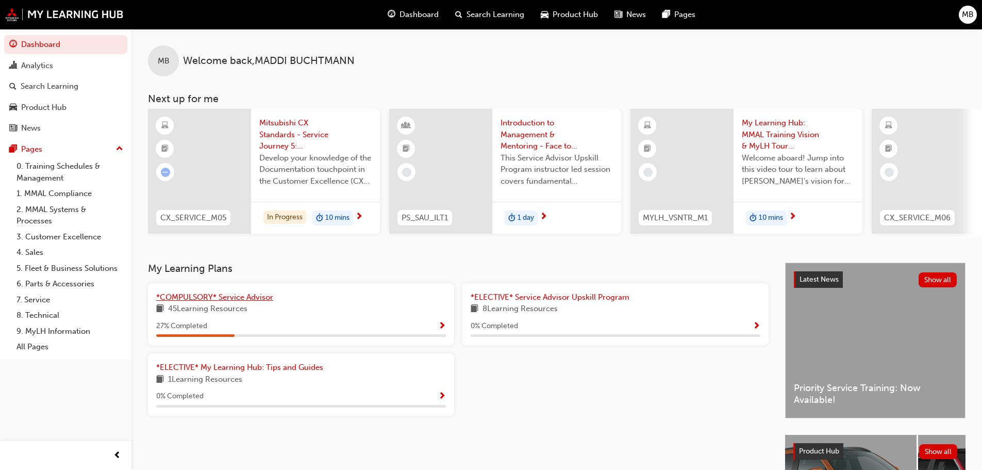  What do you see at coordinates (520, 309) in the screenshot?
I see `span: 8 Learning Resources` at bounding box center [520, 309].